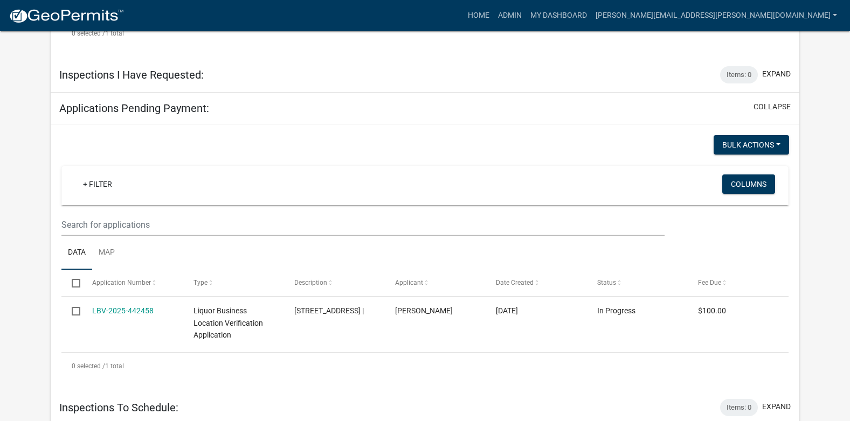 The height and width of the screenshot is (421, 850). What do you see at coordinates (506, 311) in the screenshot?
I see `span: 06/27/2025` at bounding box center [506, 311].